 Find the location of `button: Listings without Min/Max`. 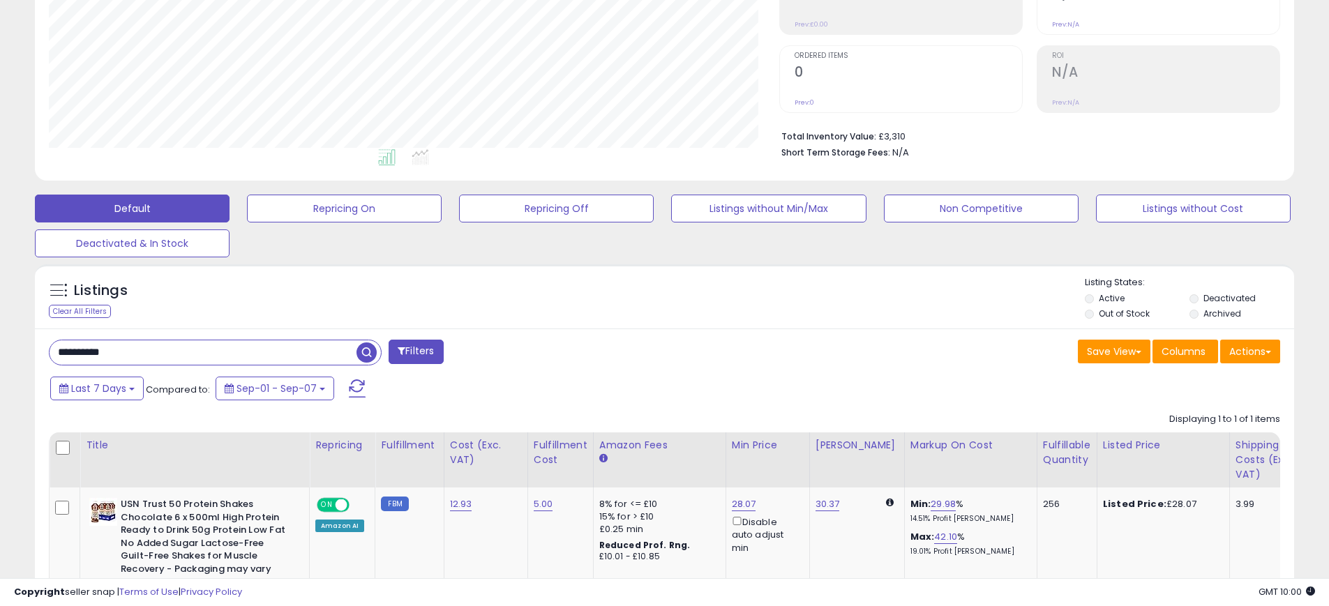

button: Listings without Min/Max is located at coordinates (768, 209).